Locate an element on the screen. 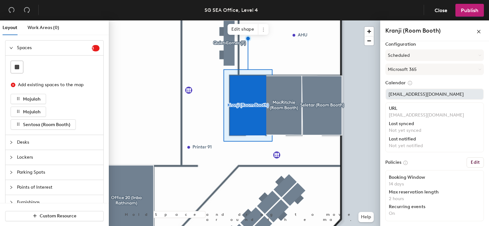 This screenshot has height=226, width=489. button: Publish is located at coordinates (469, 10).